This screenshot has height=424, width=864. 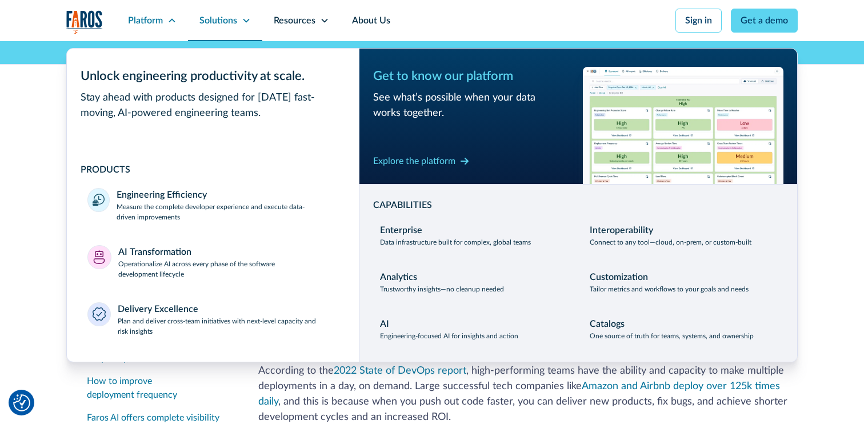 I want to click on p: Plan and deliver cross-team initiatives with next-level capacity and risk insights, so click(x=228, y=326).